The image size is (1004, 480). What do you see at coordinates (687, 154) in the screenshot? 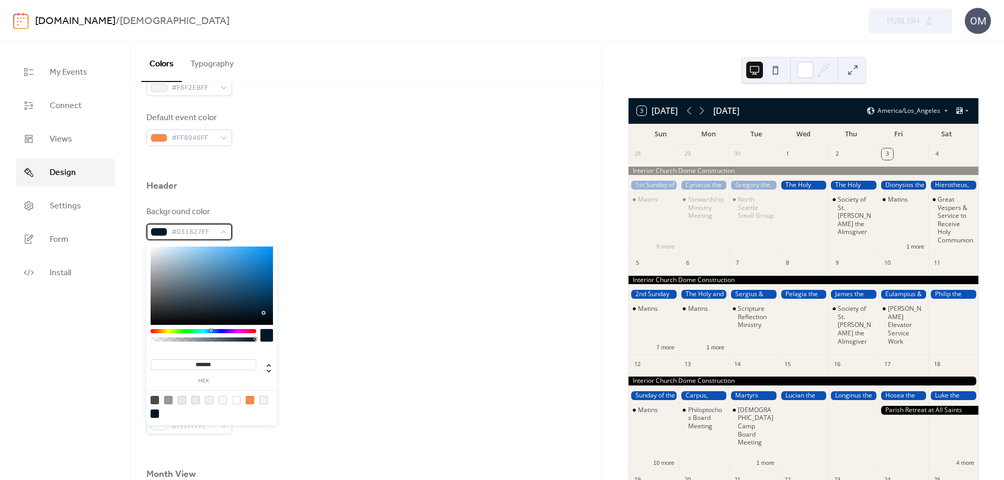
I see `div: 29` at bounding box center [687, 154].